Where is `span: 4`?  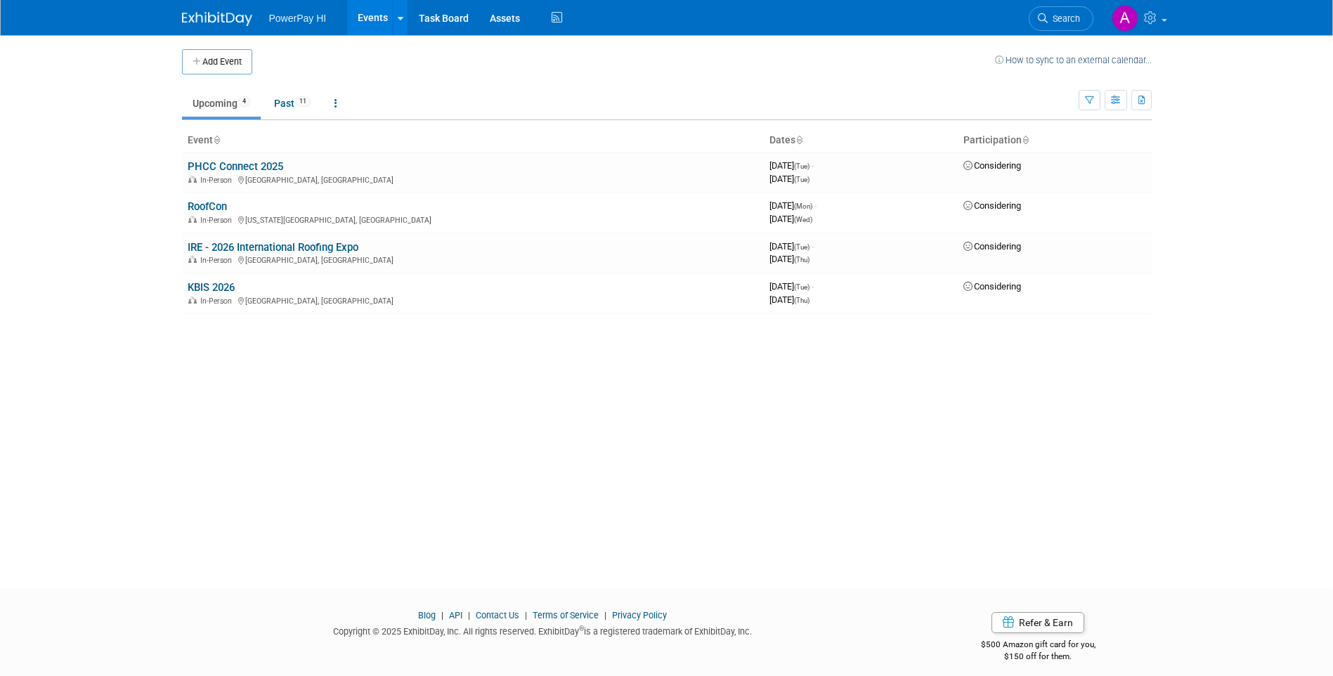
span: 4 is located at coordinates (244, 101).